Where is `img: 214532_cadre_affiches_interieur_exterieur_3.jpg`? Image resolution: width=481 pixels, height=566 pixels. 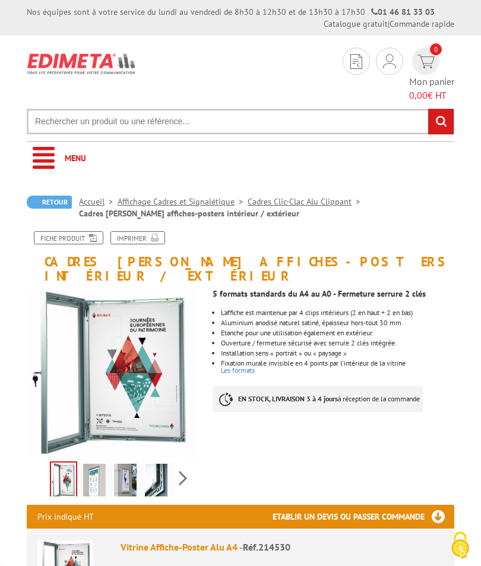
img: 214532_cadre_affiches_interieur_exterieur_3.jpg is located at coordinates (125, 482).